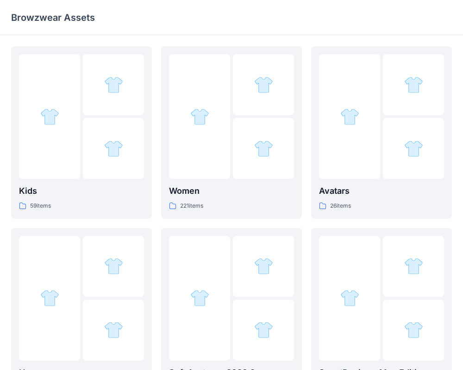  I want to click on a: folder 1folder 2folder 3Avatars26items, so click(382, 132).